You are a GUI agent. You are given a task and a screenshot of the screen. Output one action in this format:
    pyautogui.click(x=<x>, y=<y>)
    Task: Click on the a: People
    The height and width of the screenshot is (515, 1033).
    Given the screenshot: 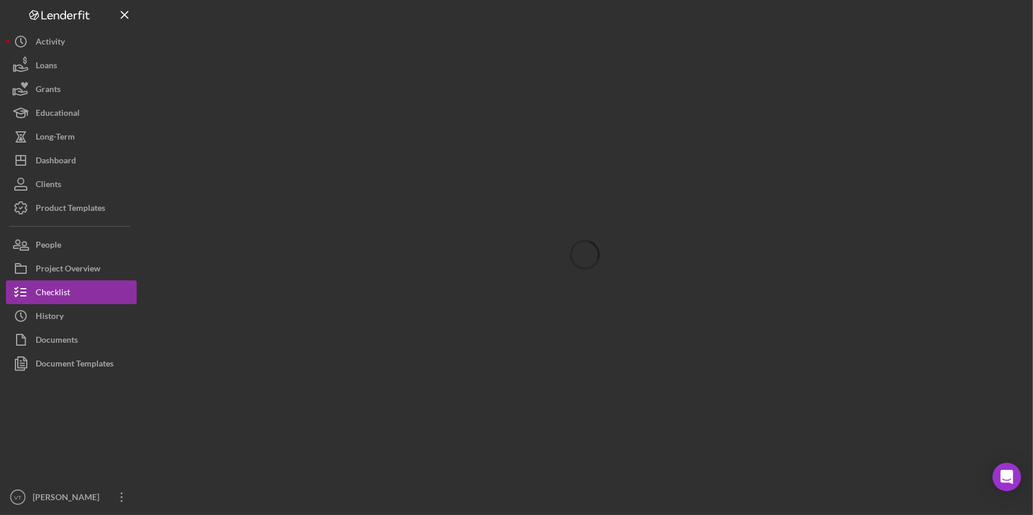 What is the action you would take?
    pyautogui.click(x=71, y=245)
    